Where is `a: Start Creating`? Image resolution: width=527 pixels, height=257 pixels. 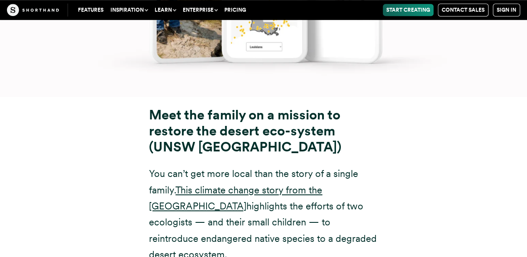
a: Start Creating is located at coordinates (408, 10).